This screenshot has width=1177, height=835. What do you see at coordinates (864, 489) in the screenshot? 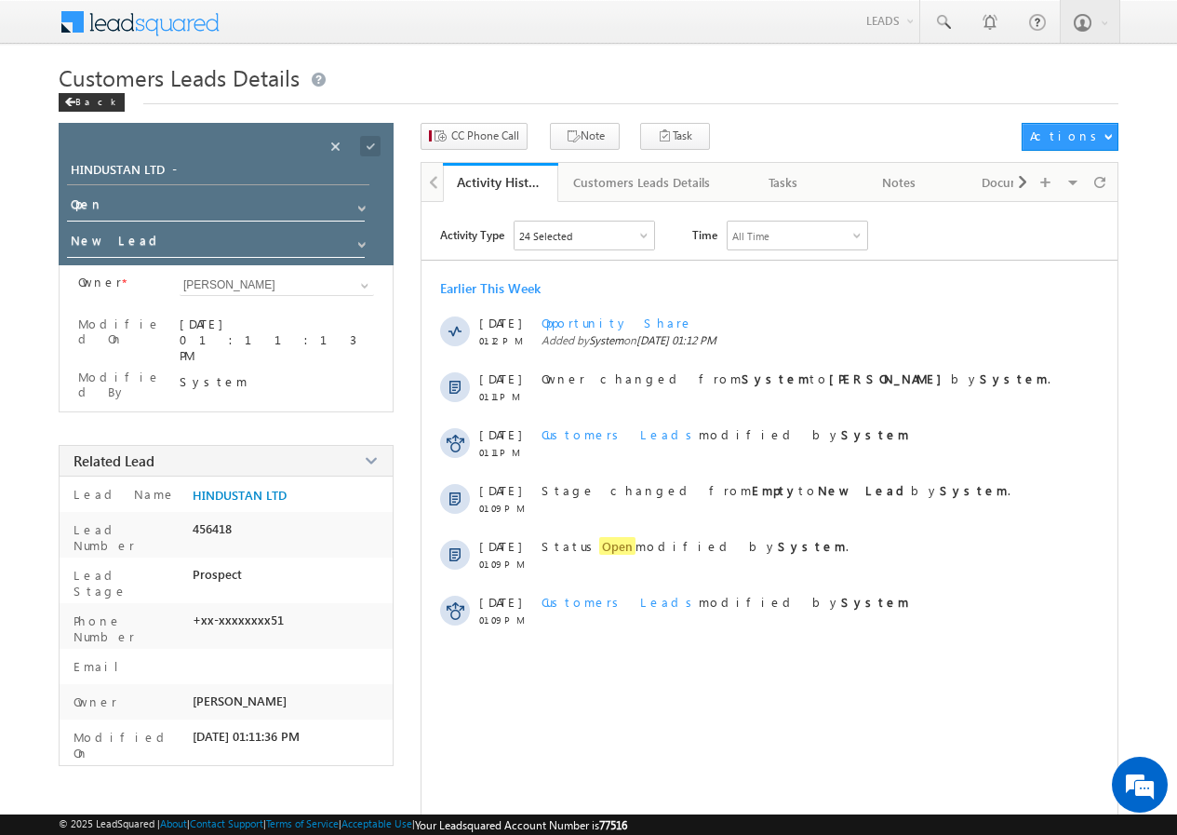
I see `strong: New Lead` at bounding box center [864, 489].